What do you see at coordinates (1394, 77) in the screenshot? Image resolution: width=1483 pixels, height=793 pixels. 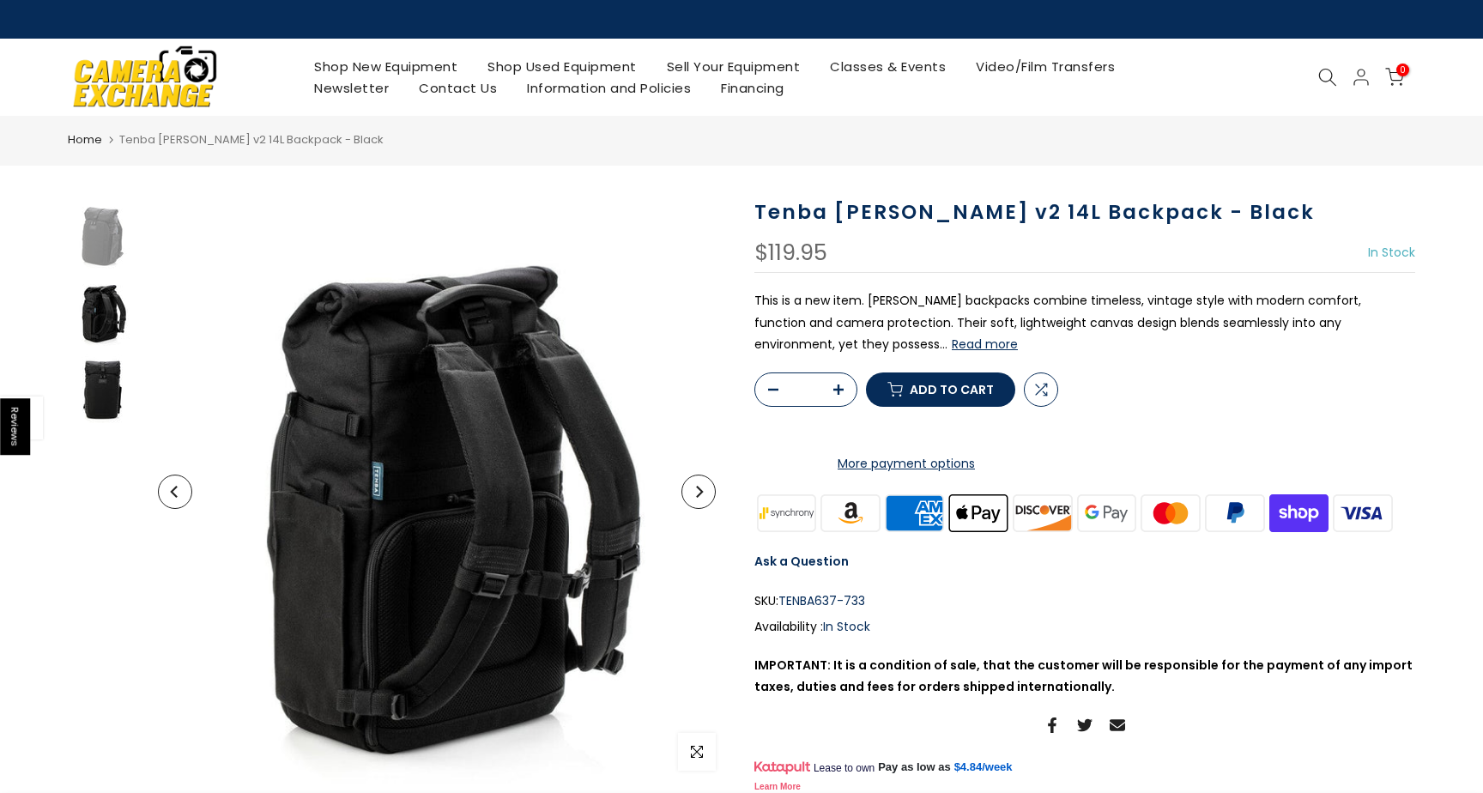 I see `a: 0` at bounding box center [1394, 77].